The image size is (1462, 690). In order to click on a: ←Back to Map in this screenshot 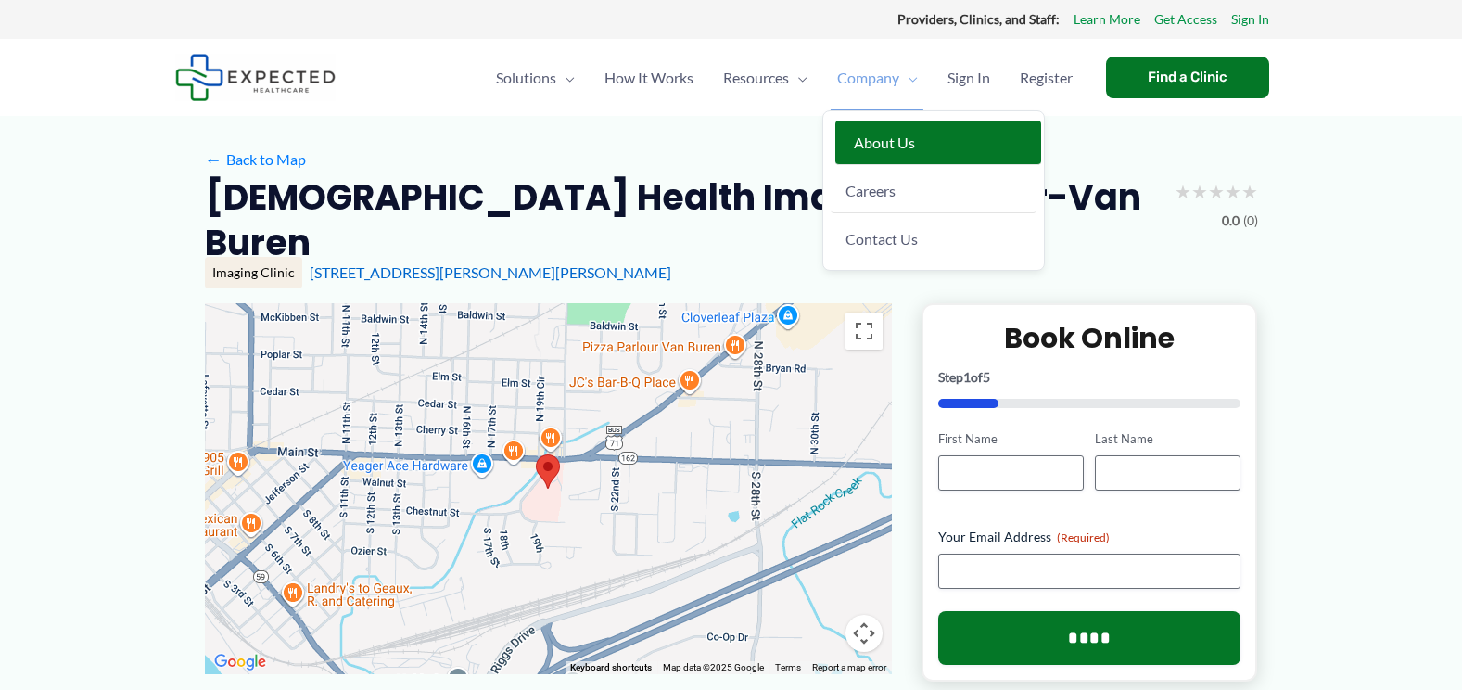, I will do `click(255, 159)`.